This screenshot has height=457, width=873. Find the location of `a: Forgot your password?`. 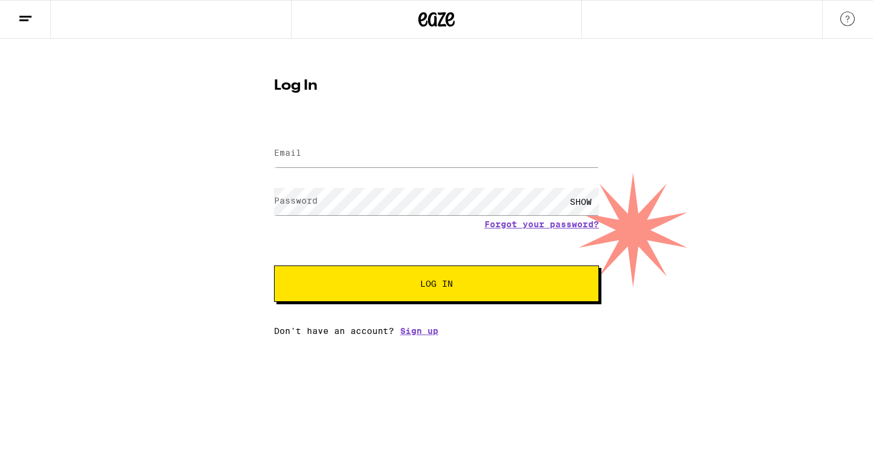

a: Forgot your password? is located at coordinates (541, 224).